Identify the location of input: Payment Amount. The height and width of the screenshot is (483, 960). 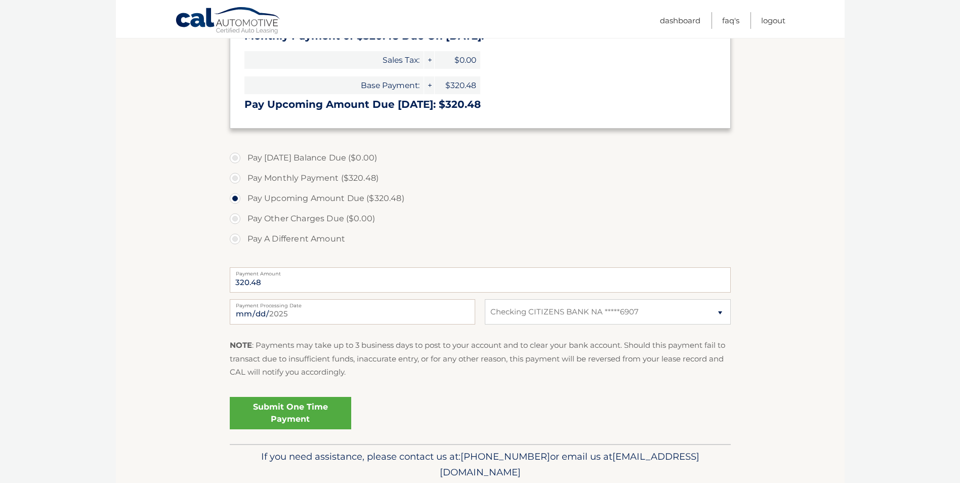
(480, 280).